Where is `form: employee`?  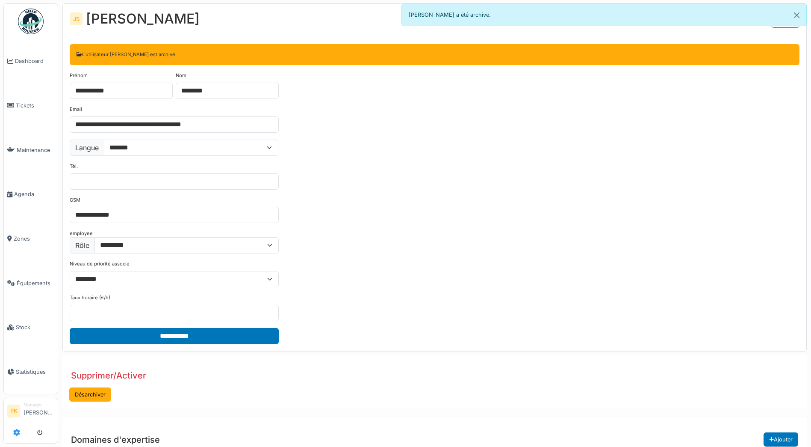
form: employee is located at coordinates (174, 208).